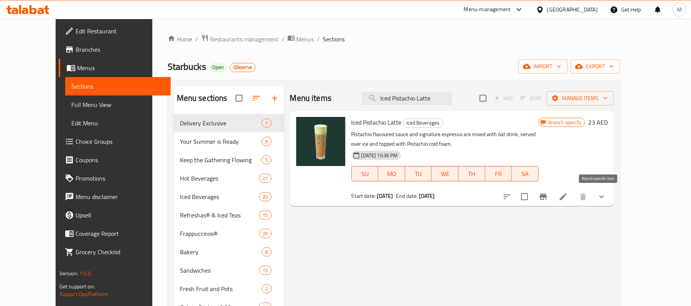  Describe the element at coordinates (376, 122) in the screenshot. I see `span: Iced Pistachio Latte` at that location.